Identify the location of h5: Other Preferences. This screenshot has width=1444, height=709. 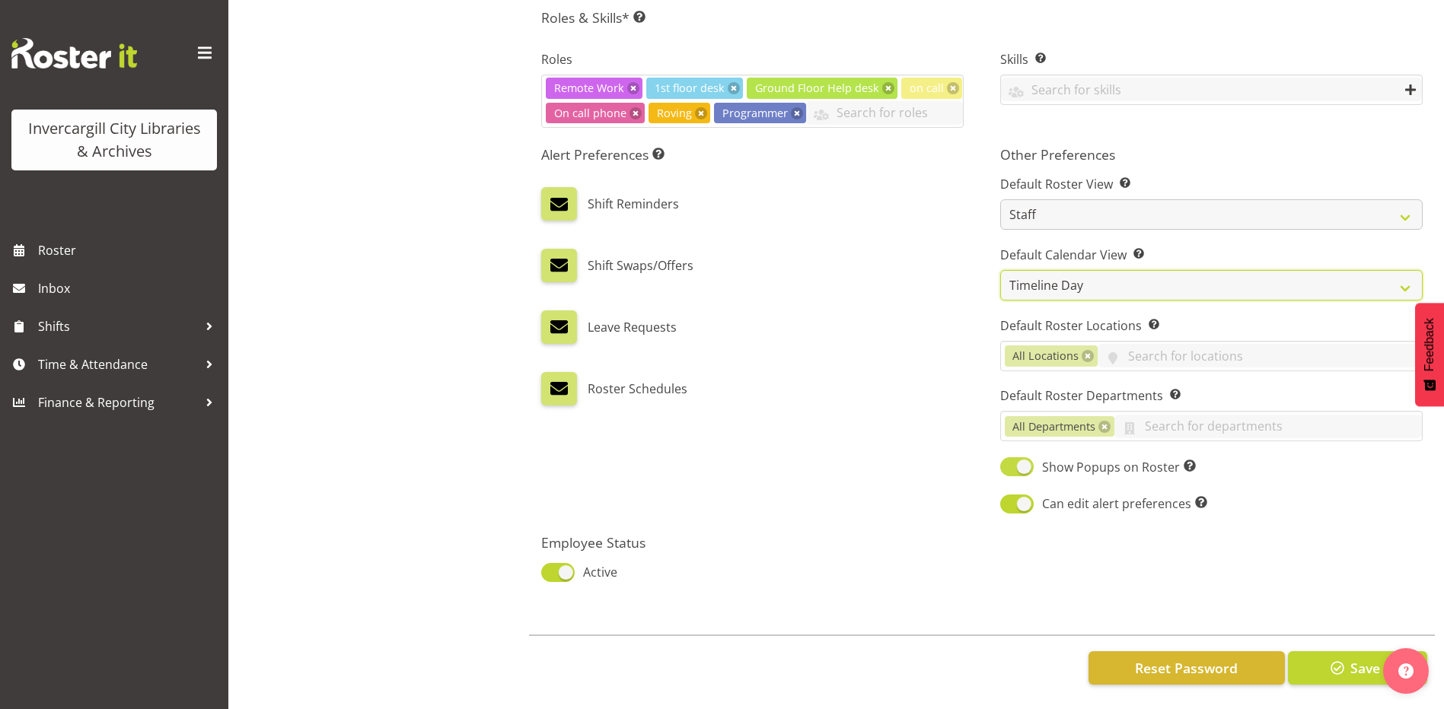
(1211, 154).